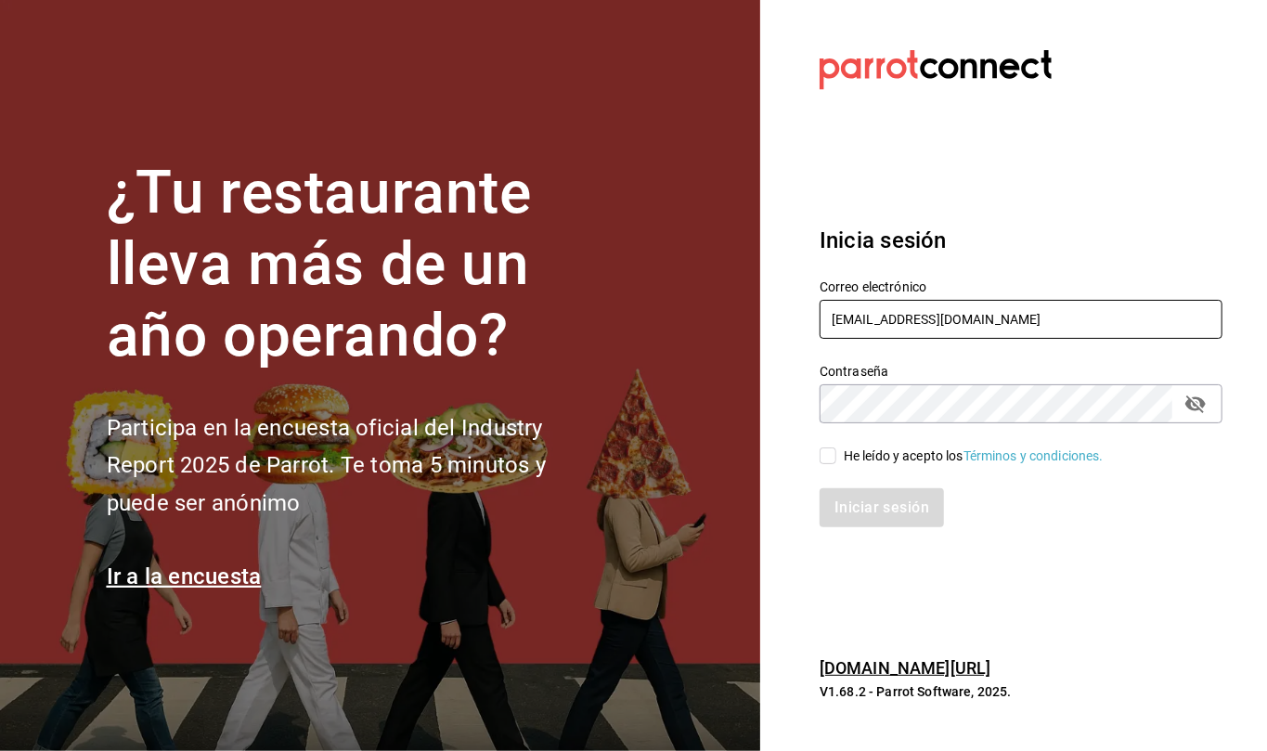 The image size is (1267, 751). What do you see at coordinates (357, 466) in the screenshot?
I see `h2: Participa en la encuesta oficial del Industry Report 2025 de Parrot. Te toma 5 minutos y puede se...` at bounding box center [357, 466].